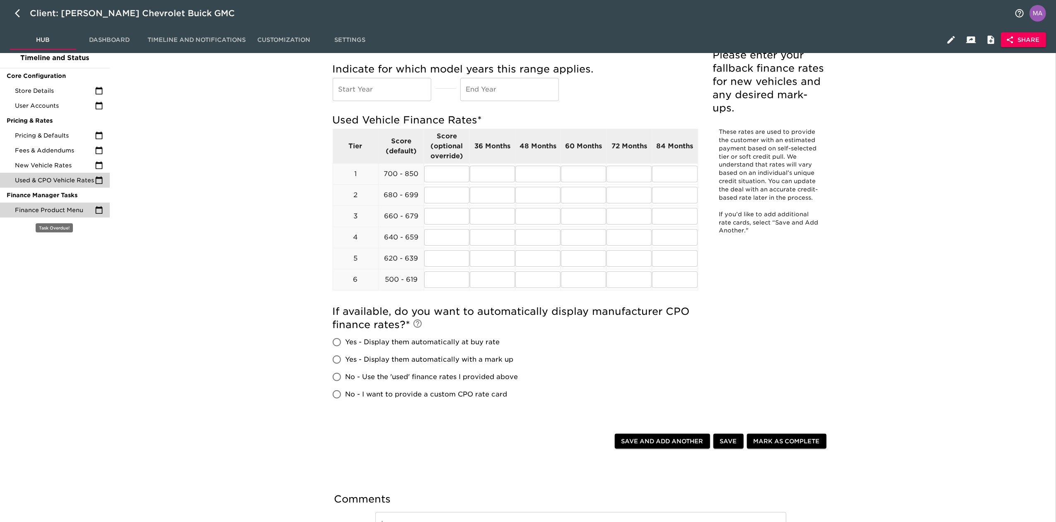 The width and height of the screenshot is (1056, 522). What do you see at coordinates (423, 342) in the screenshot?
I see `span: Yes - Display them automatically at buy rate` at bounding box center [423, 342].